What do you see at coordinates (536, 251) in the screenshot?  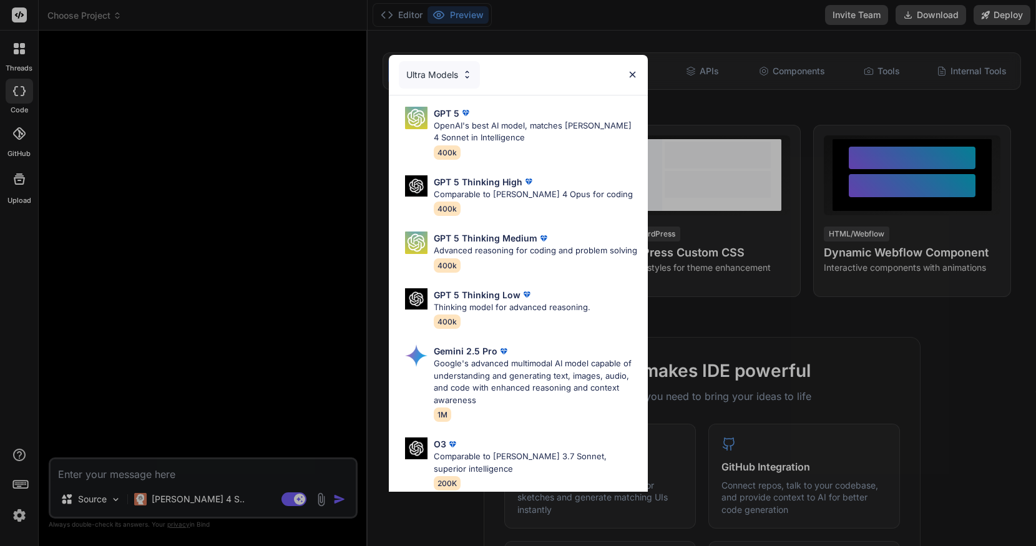 I see `p: Advanced reasoning for coding and problem solving` at bounding box center [536, 251].